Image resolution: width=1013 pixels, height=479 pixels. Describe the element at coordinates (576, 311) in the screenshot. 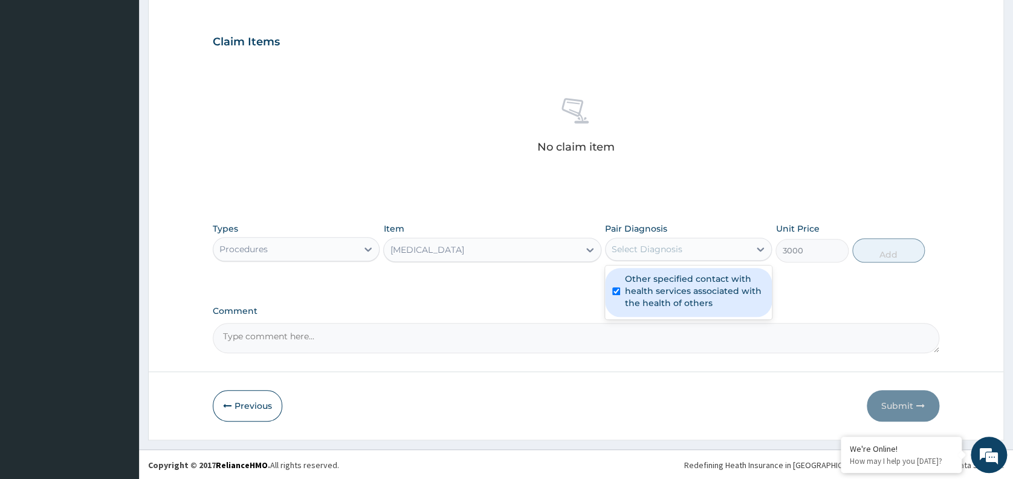

I see `label: Comment` at that location.